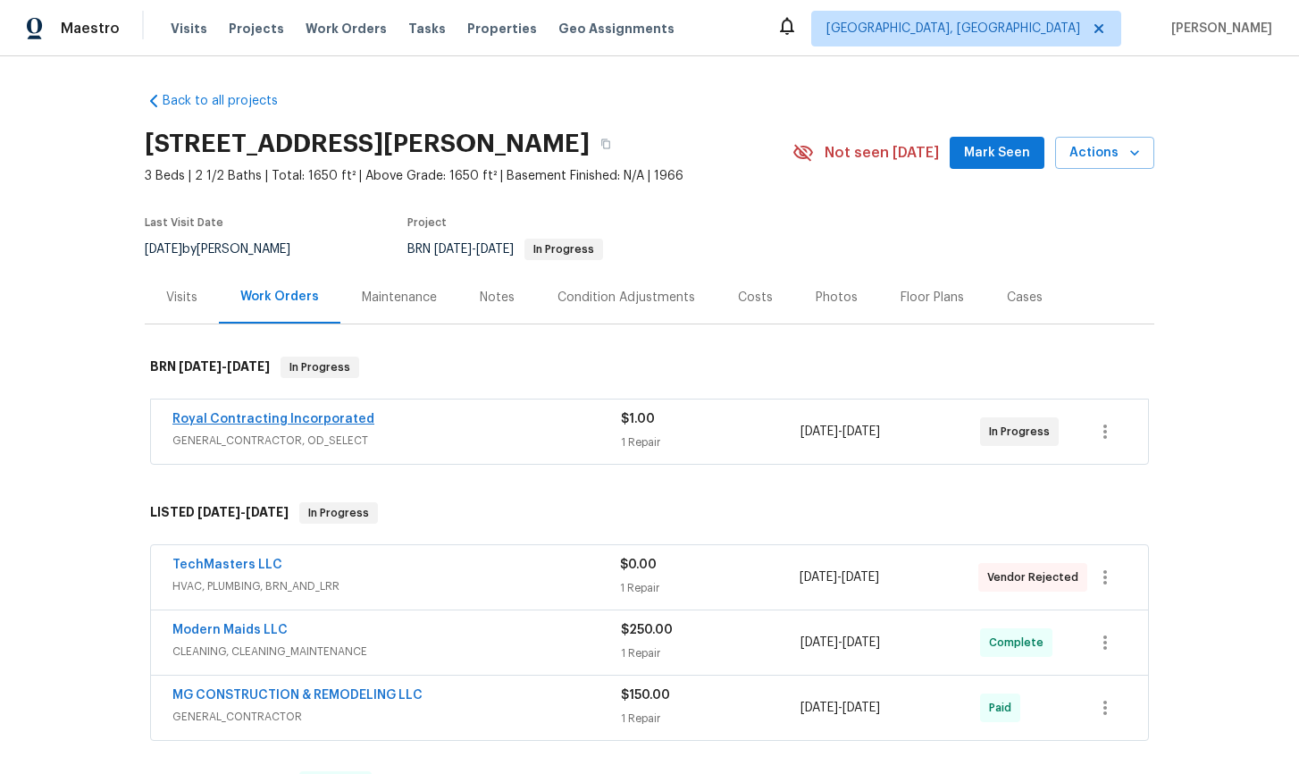 Image resolution: width=1299 pixels, height=774 pixels. What do you see at coordinates (836, 298) in the screenshot?
I see `div: Photos` at bounding box center [836, 298].